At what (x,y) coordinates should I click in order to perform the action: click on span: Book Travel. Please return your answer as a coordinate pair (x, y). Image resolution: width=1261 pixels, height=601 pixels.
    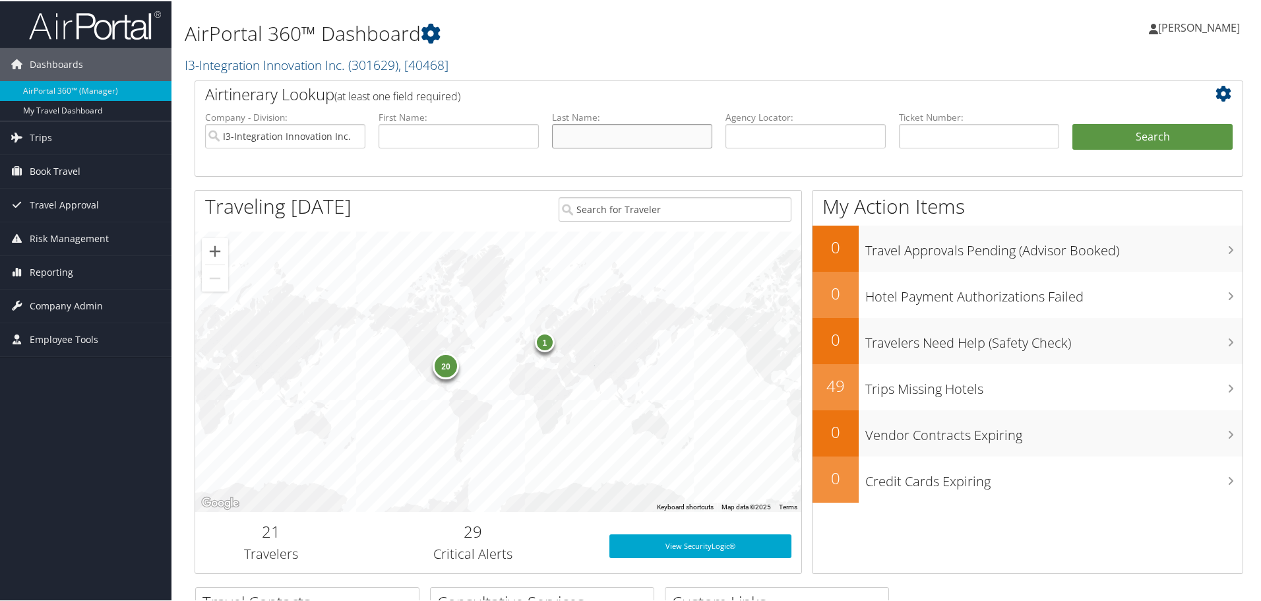
    Looking at the image, I should click on (55, 170).